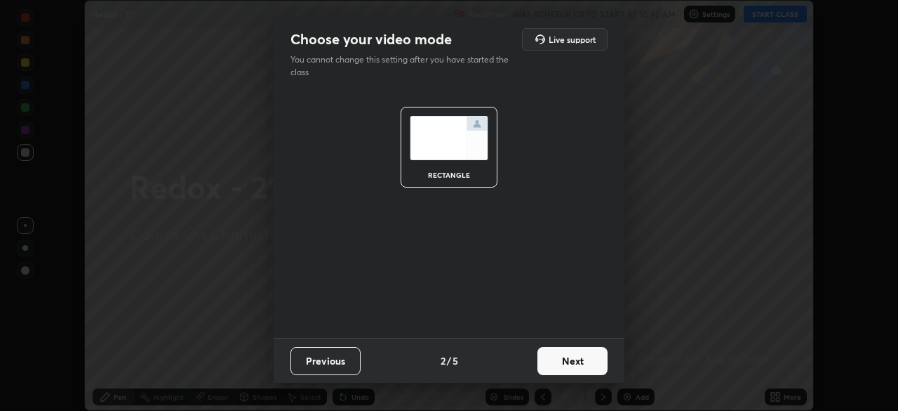  Describe the element at coordinates (371, 39) in the screenshot. I see `h2: Choose your video mode` at that location.